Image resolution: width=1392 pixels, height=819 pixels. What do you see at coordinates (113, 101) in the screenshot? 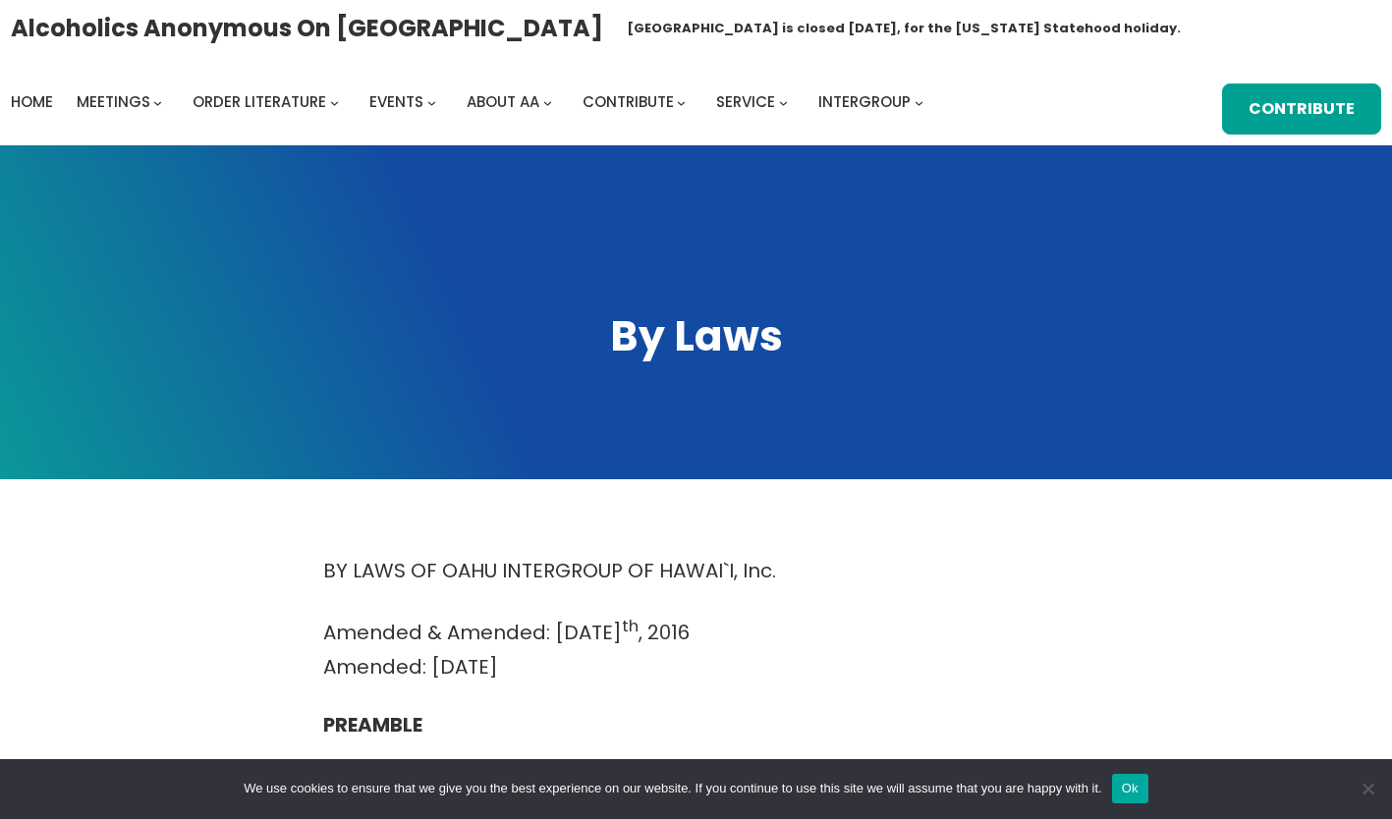
I see `span: Meetings` at bounding box center [113, 101].